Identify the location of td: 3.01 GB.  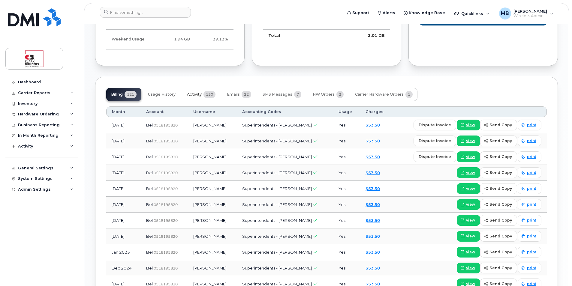
(362, 35).